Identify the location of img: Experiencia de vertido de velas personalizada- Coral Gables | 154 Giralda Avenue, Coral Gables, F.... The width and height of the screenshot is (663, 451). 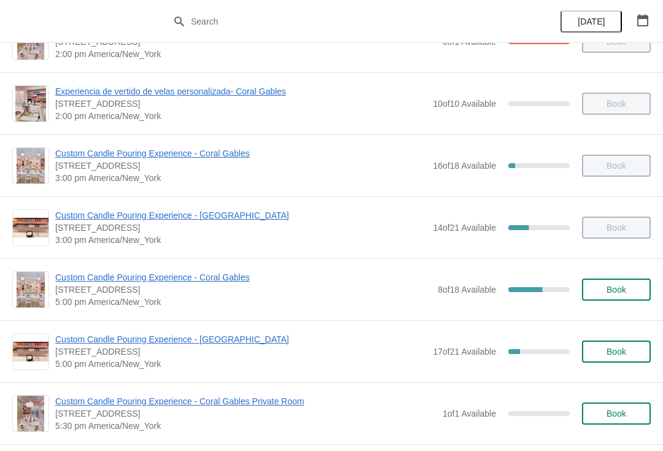
(31, 104).